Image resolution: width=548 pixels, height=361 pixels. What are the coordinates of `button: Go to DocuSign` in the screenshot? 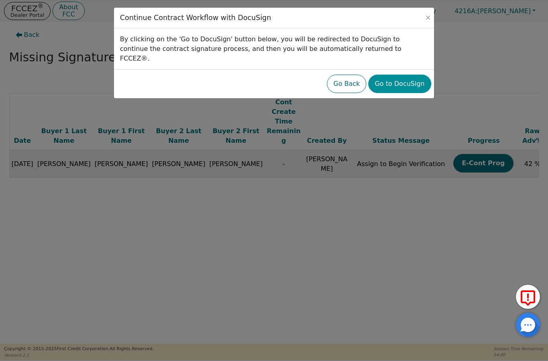 It's located at (400, 84).